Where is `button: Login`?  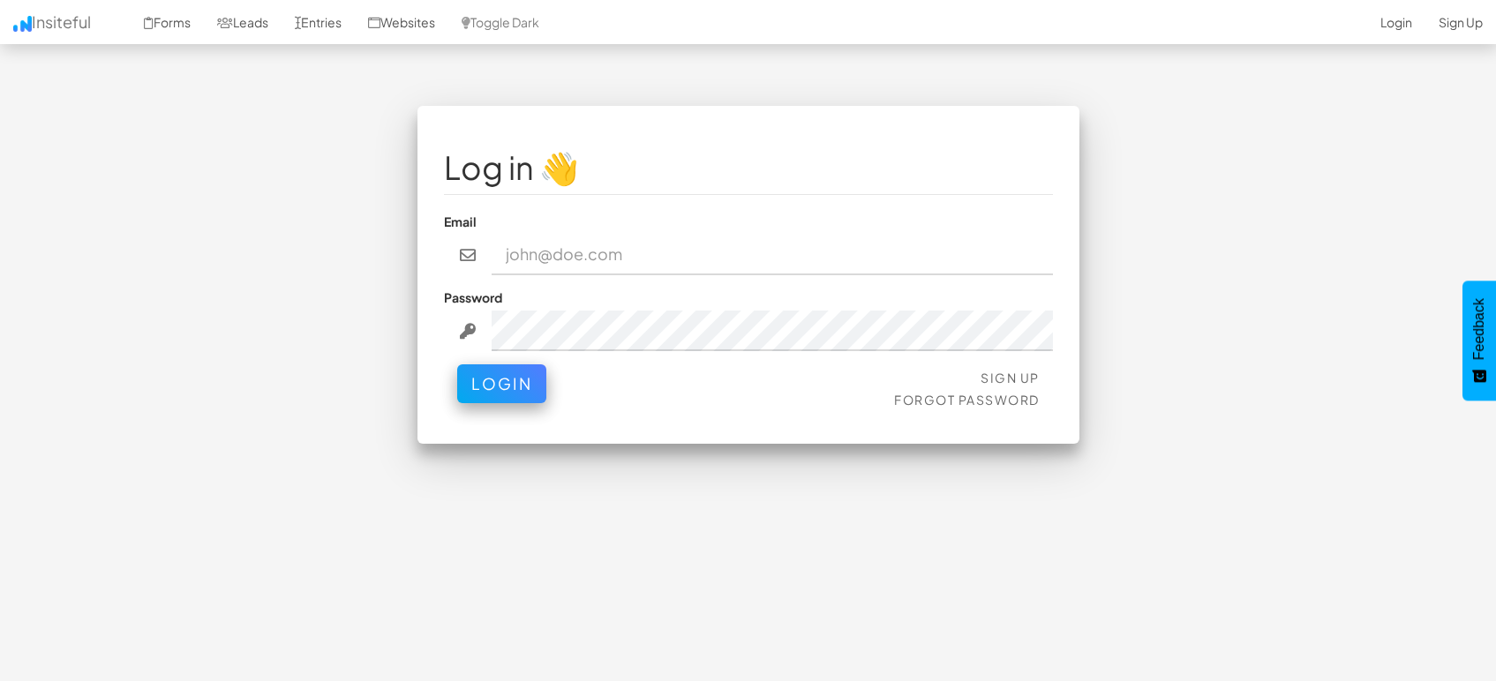 button: Login is located at coordinates (501, 384).